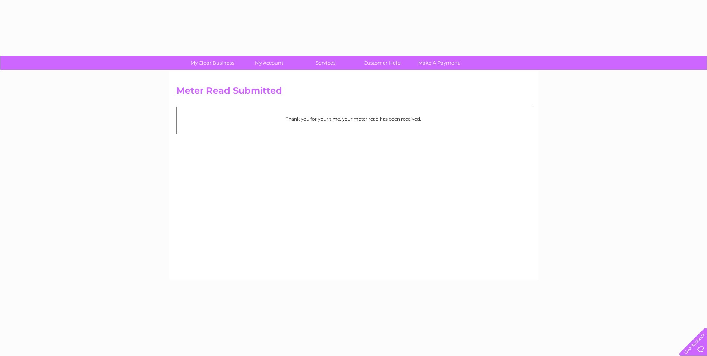  What do you see at coordinates (354, 119) in the screenshot?
I see `p: Thank you for your time, your meter read has been received.` at bounding box center [354, 119].